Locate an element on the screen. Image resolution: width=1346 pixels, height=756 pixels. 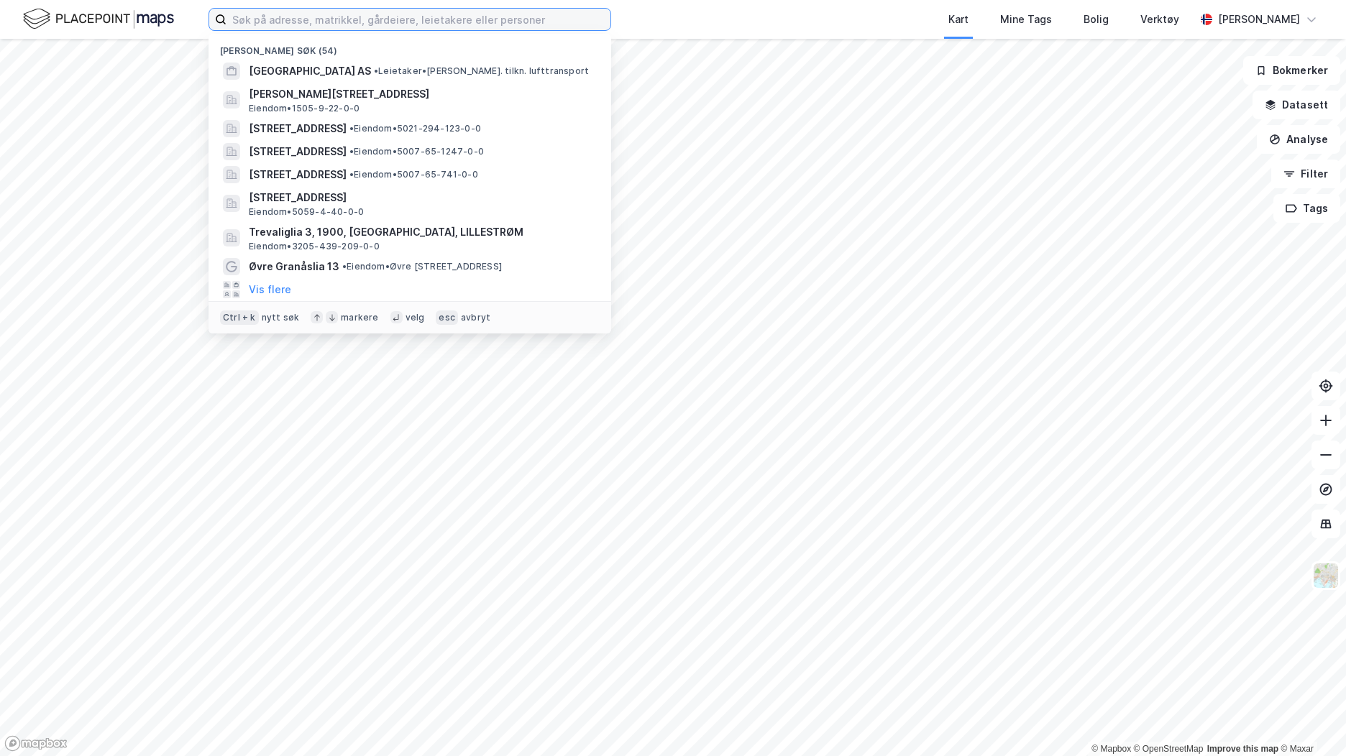
div: Bolig is located at coordinates (1096, 19).